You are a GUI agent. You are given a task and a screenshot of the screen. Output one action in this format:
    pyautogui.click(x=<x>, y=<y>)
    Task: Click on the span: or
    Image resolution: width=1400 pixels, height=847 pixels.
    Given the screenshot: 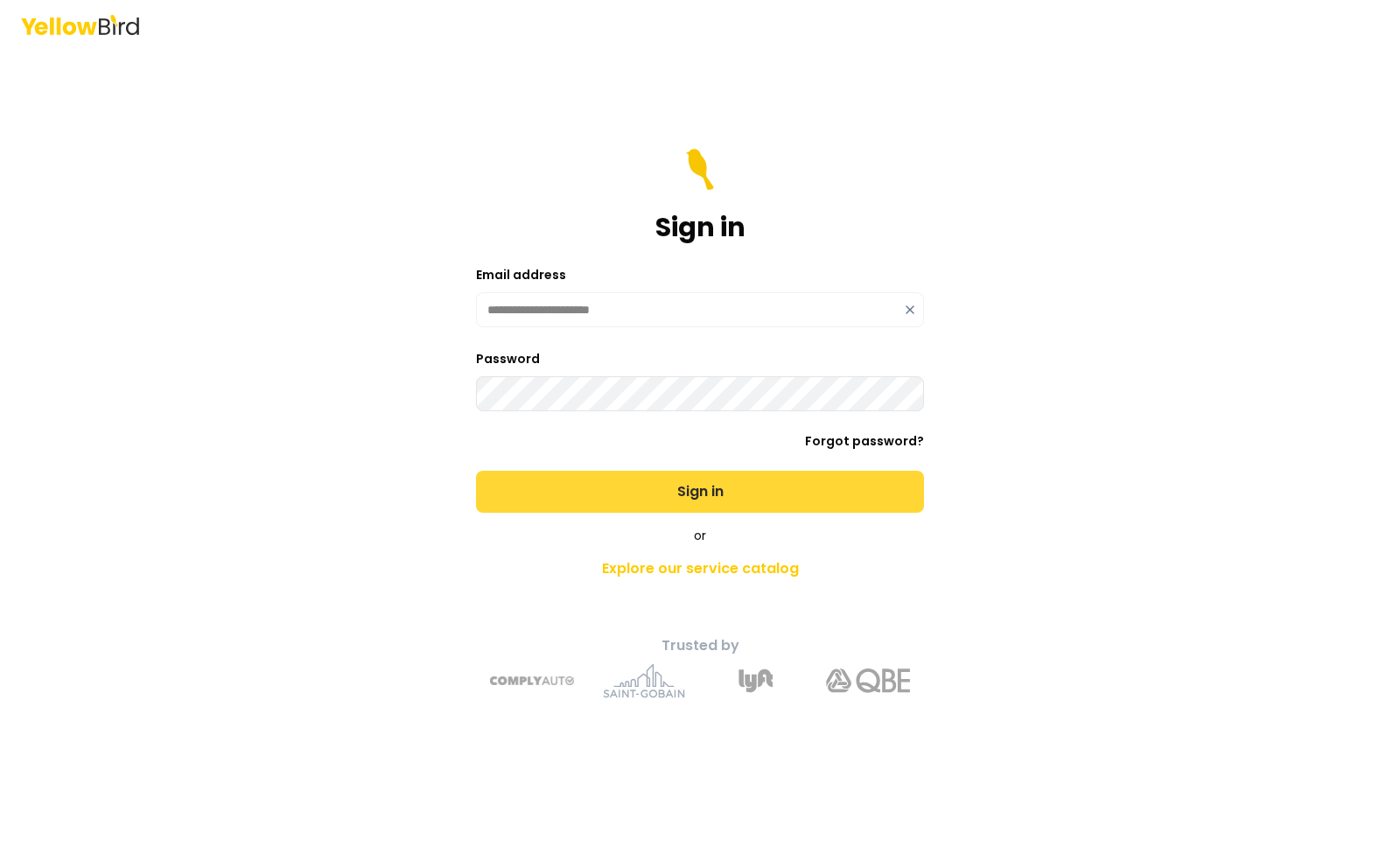 What is the action you would take?
    pyautogui.click(x=700, y=535)
    